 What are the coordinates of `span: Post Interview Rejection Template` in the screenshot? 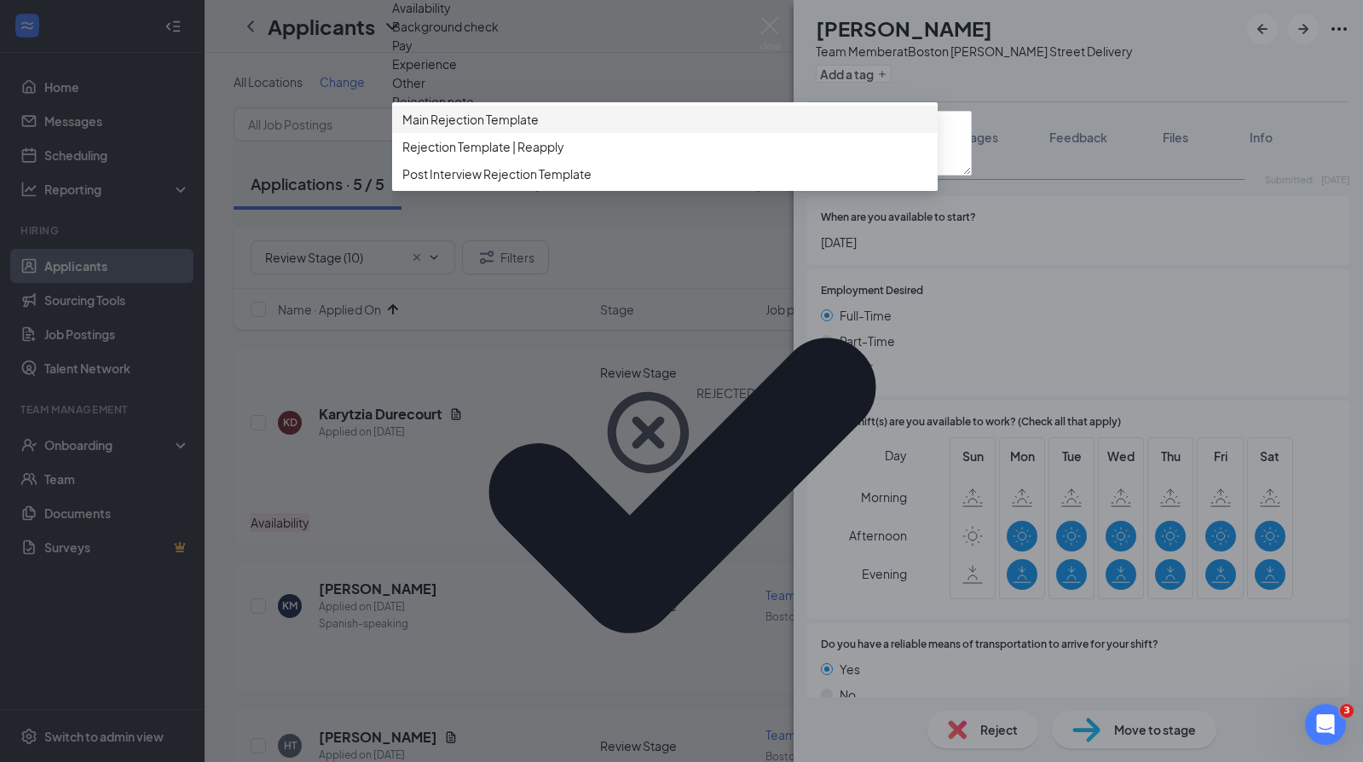 It's located at (497, 174).